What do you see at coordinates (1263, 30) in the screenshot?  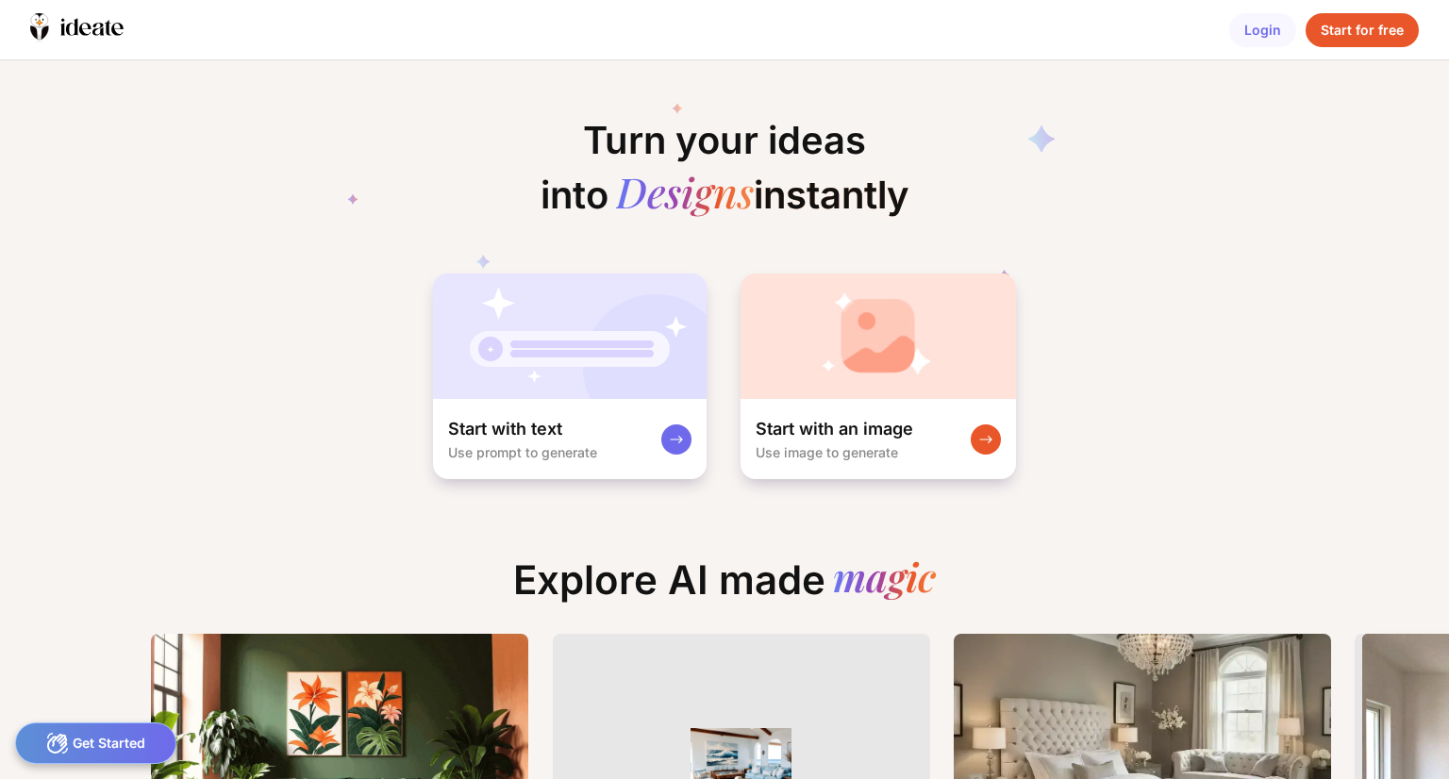 I see `div: Login` at bounding box center [1263, 30].